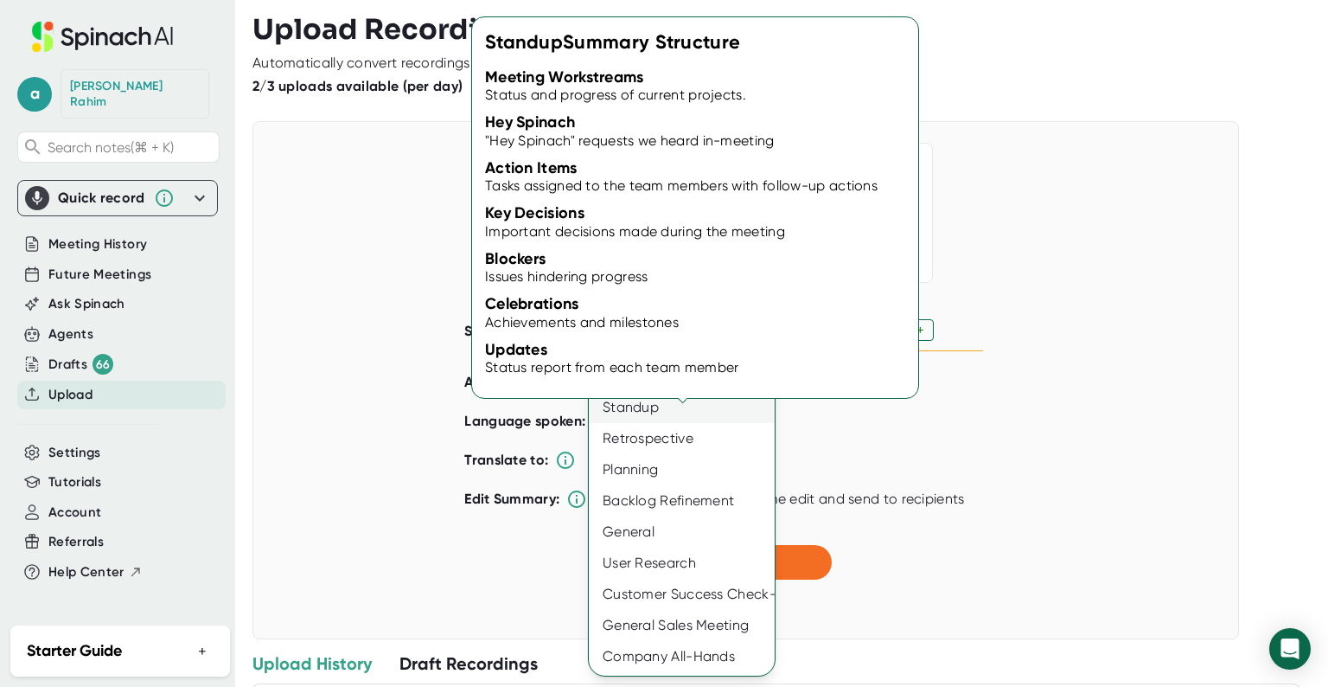 This screenshot has height=687, width=1328. I want to click on div: Standup, so click(681, 407).